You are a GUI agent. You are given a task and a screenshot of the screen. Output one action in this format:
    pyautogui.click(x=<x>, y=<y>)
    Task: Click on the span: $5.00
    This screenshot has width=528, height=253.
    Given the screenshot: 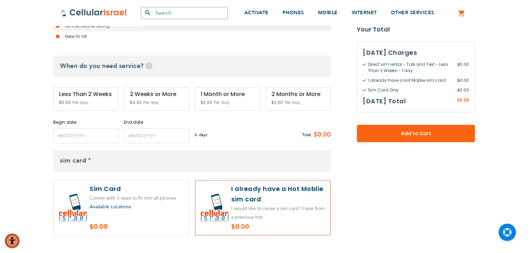 What is the action you would take?
    pyautogui.click(x=65, y=102)
    